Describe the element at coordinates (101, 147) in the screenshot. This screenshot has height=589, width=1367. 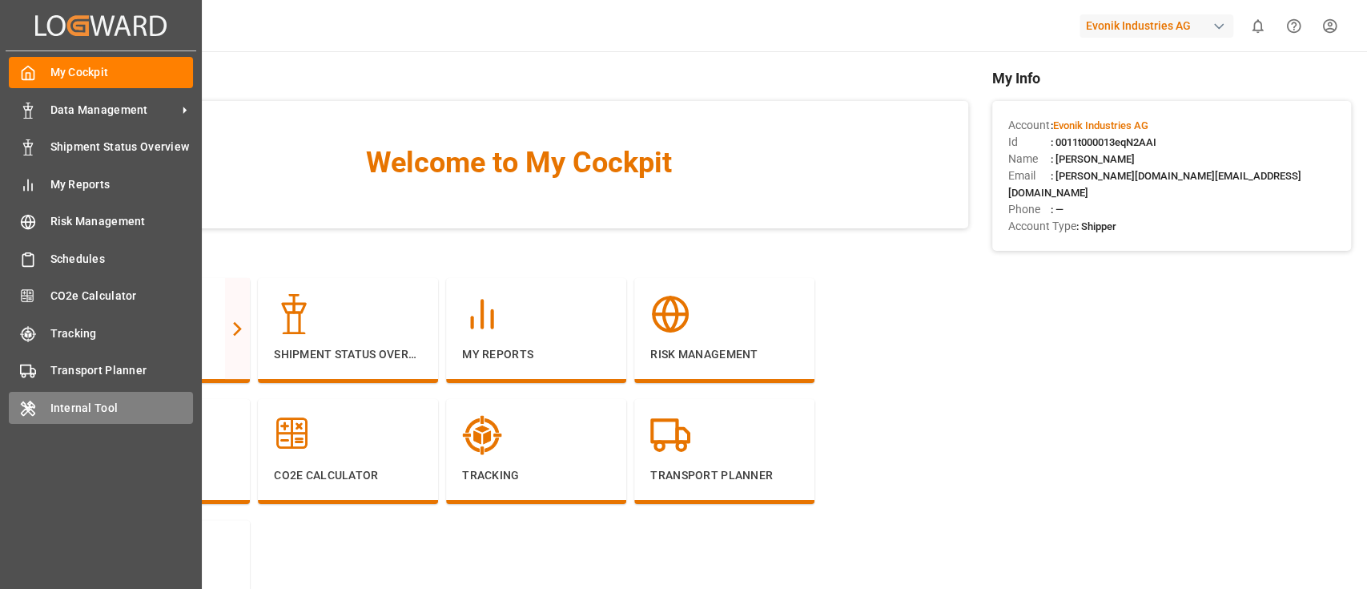
I see `a: Shipment Status Overview` at that location.